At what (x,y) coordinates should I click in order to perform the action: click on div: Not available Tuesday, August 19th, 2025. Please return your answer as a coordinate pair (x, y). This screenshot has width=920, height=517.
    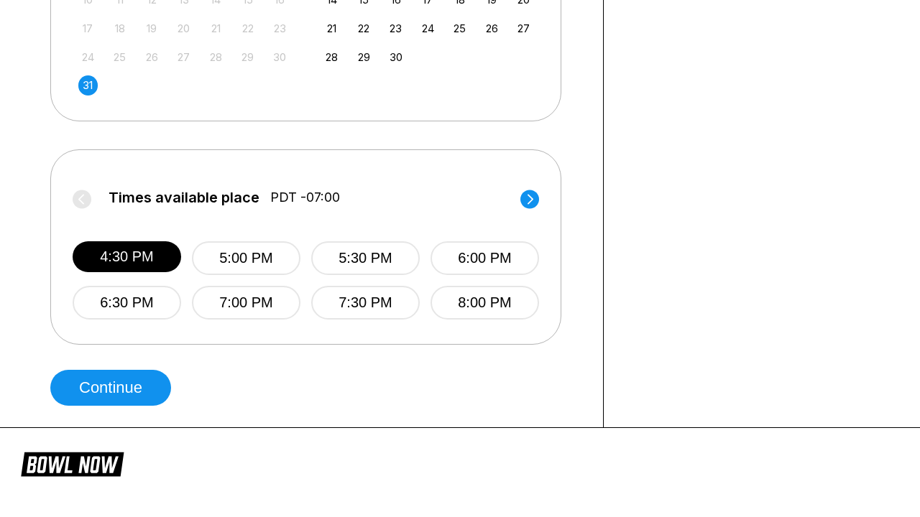
    Looking at the image, I should click on (152, 28).